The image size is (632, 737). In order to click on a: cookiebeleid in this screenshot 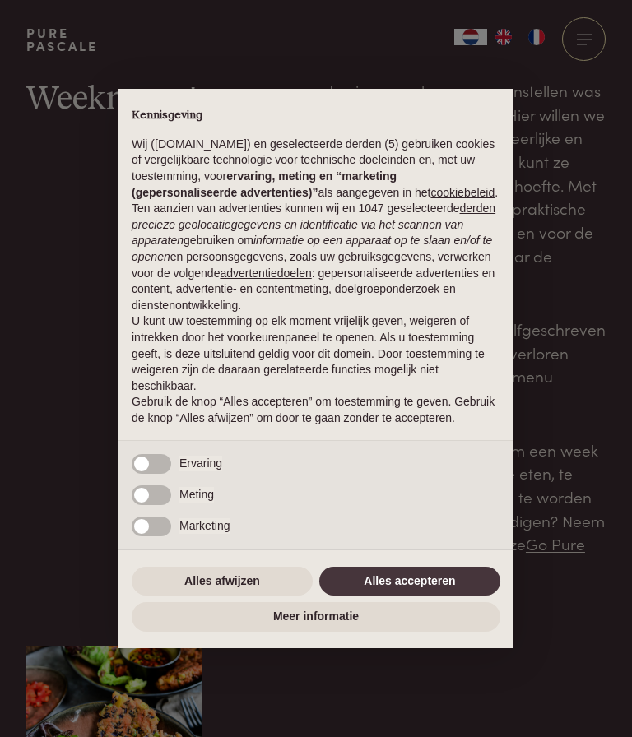, I will do `click(462, 192)`.